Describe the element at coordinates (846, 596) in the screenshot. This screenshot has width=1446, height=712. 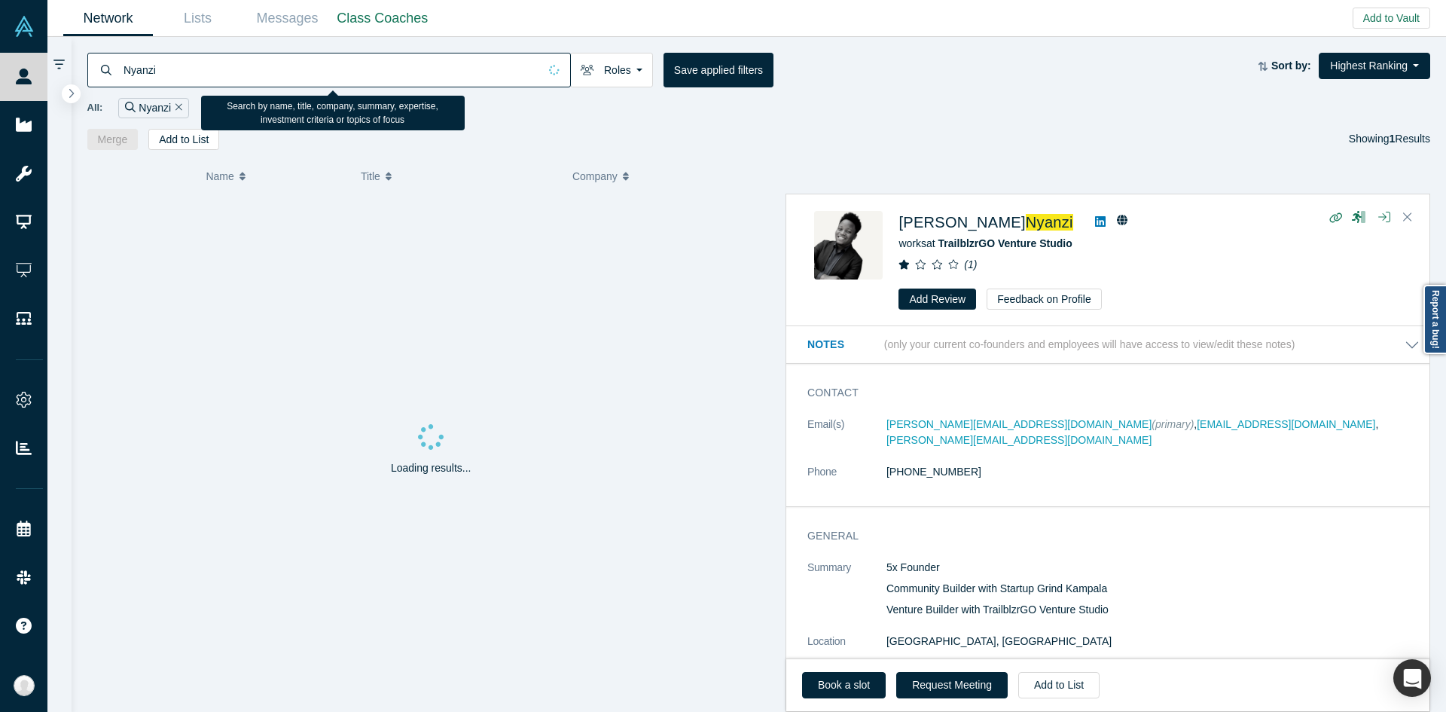
I see `dt: Summary` at that location.